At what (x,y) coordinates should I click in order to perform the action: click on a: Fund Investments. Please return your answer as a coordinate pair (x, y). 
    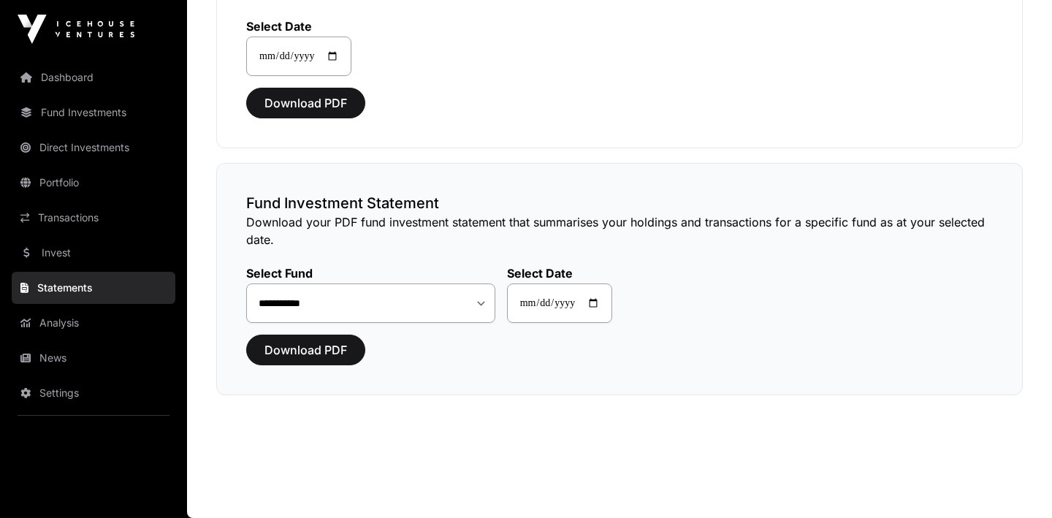
    Looking at the image, I should click on (94, 113).